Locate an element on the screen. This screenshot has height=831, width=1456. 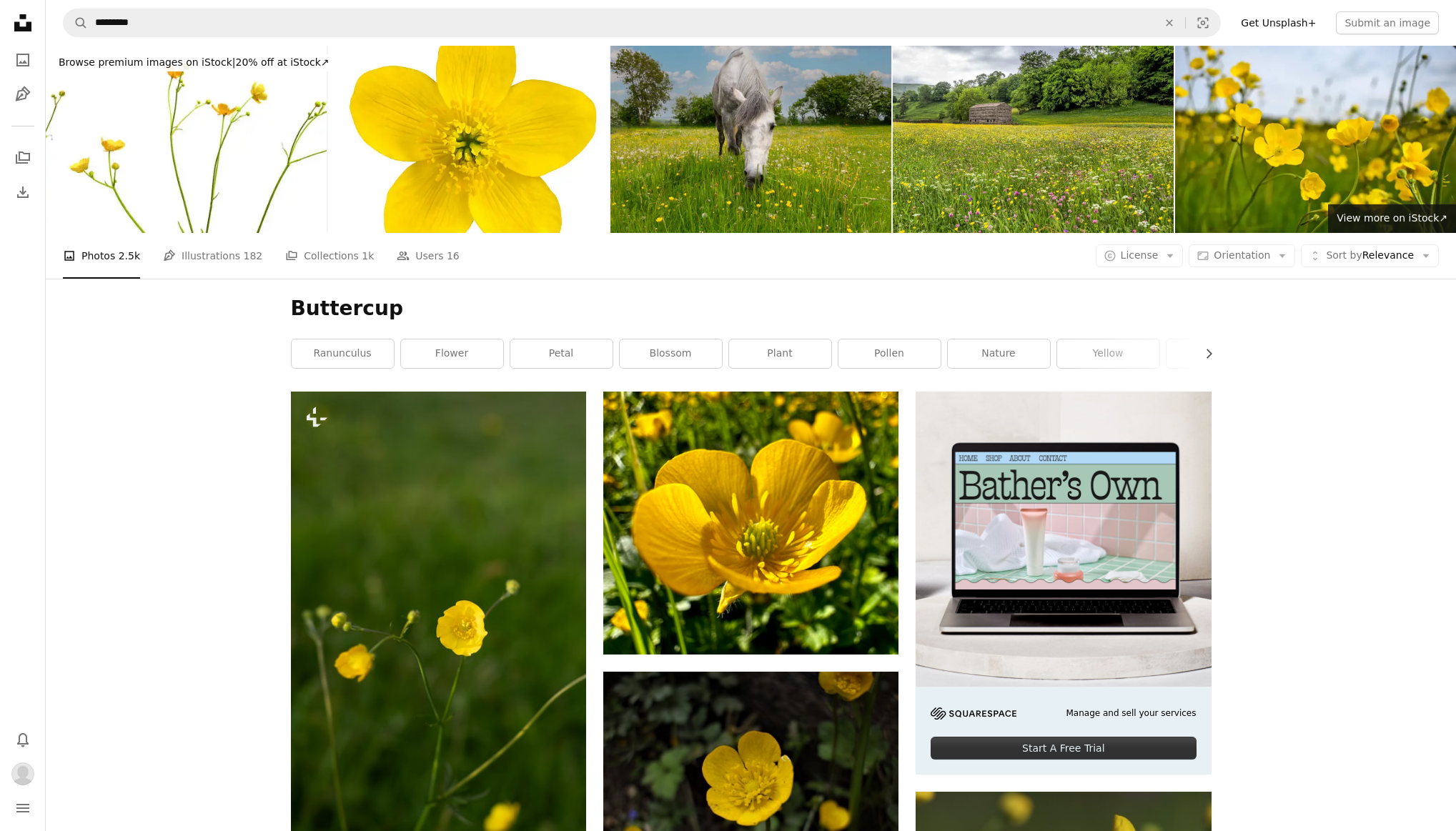
span: 16 is located at coordinates (453, 256).